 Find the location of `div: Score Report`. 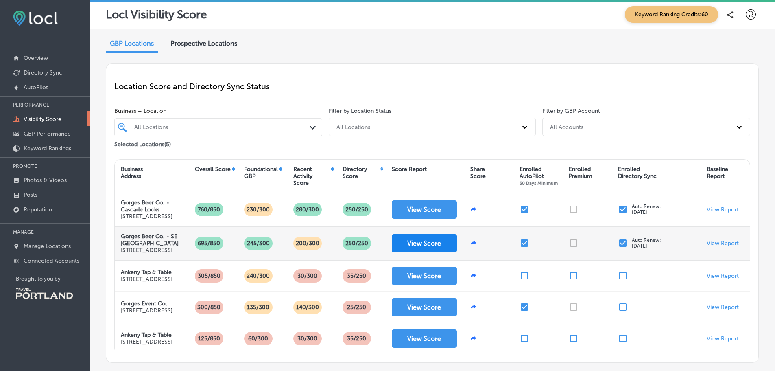

div: Score Report is located at coordinates (409, 169).